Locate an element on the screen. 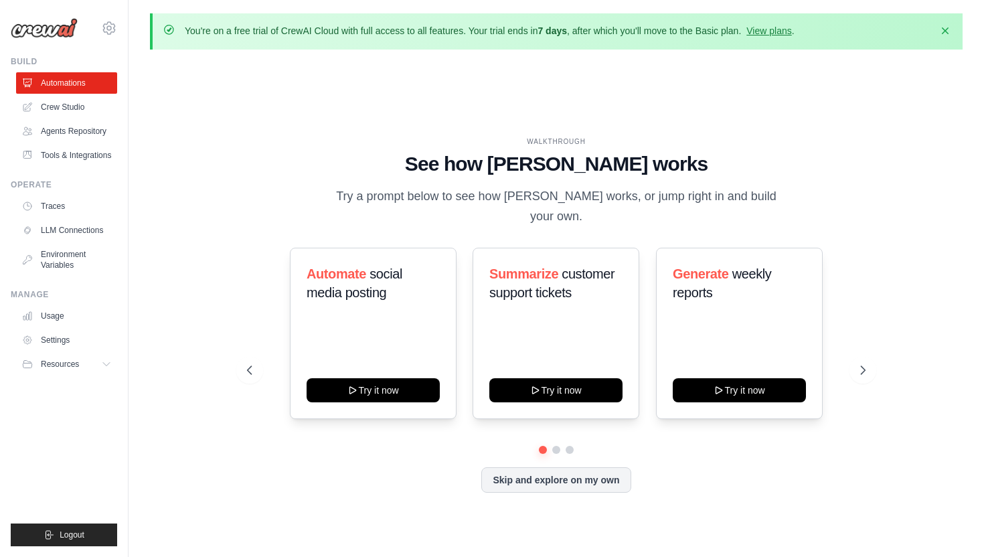 This screenshot has width=984, height=557. span: Resources is located at coordinates (60, 364).